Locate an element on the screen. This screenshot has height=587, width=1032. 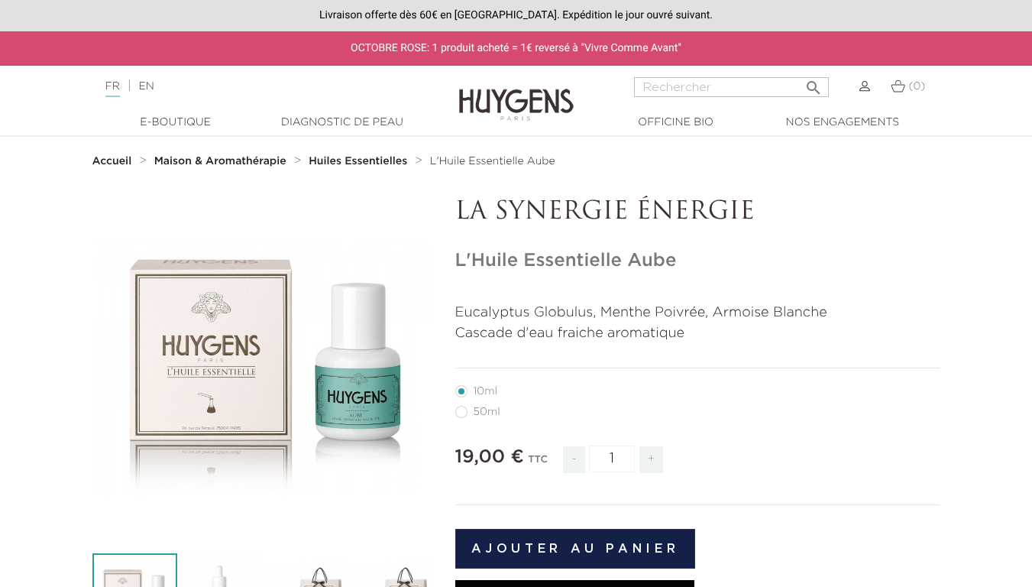
a: Maison & Aromathérapie is located at coordinates (222, 161).